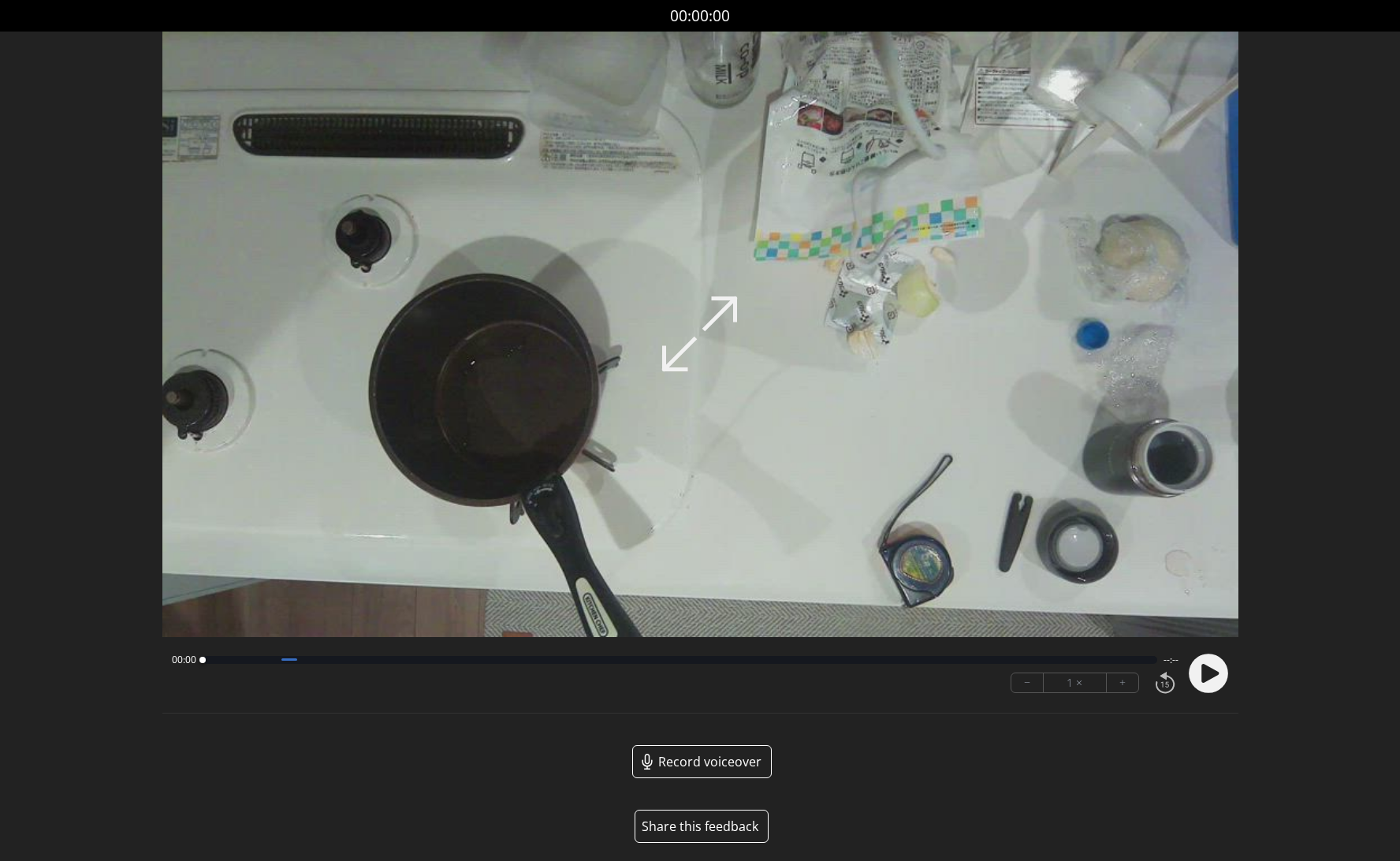  Describe the element at coordinates (184, 660) in the screenshot. I see `span: 00:00` at that location.